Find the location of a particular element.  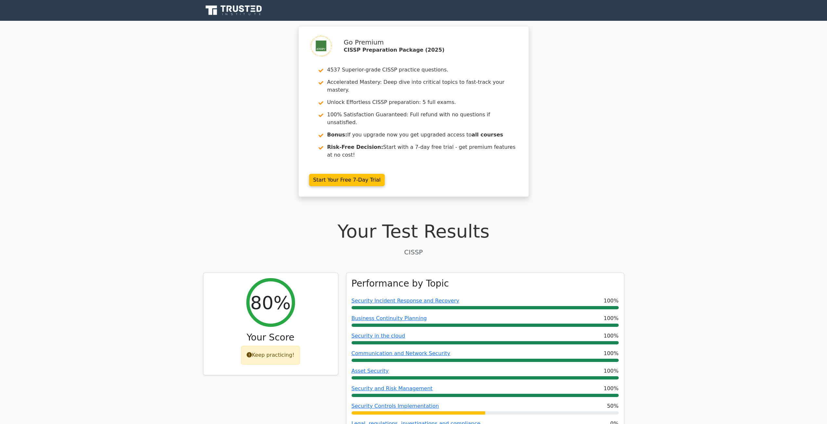

a: Security and Risk Management is located at coordinates (392, 388).